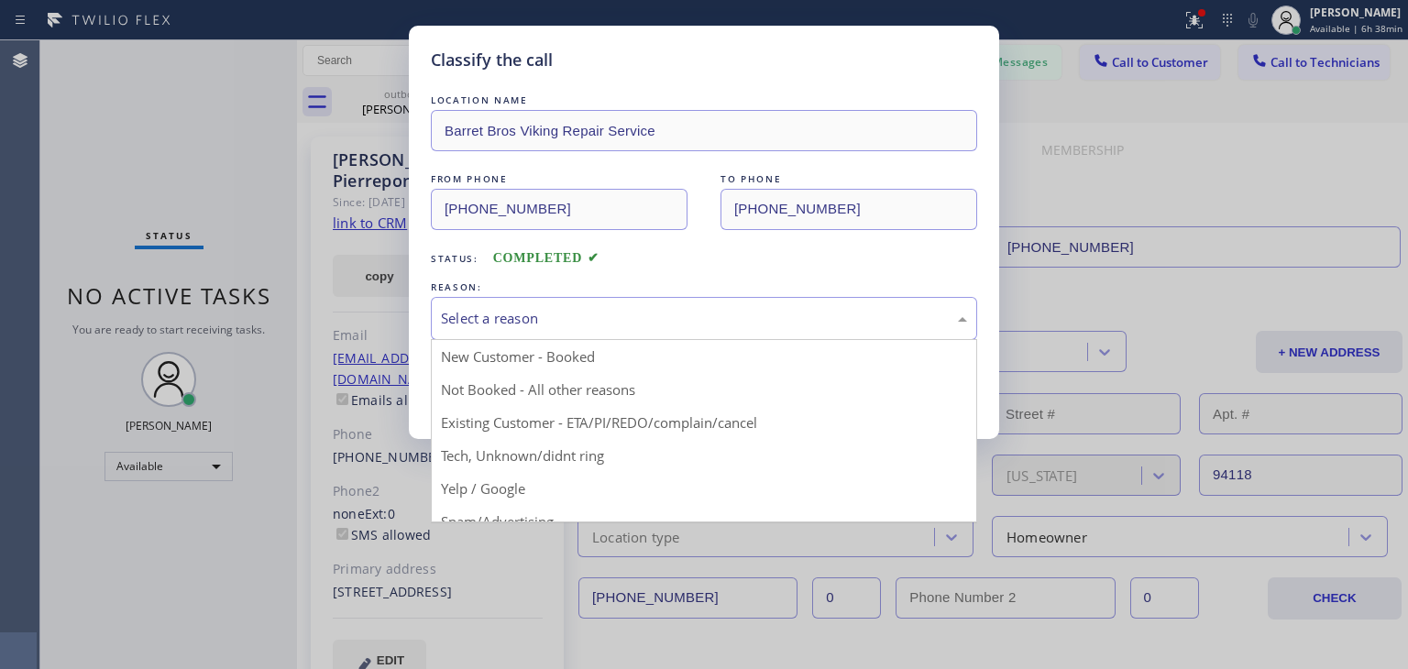 Image resolution: width=1408 pixels, height=669 pixels. I want to click on div: TO PHONE, so click(849, 179).